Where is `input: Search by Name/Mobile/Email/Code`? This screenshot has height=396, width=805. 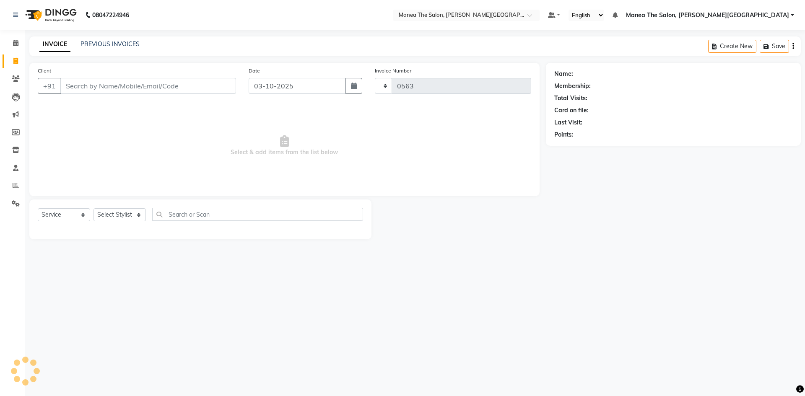 input: Search by Name/Mobile/Email/Code is located at coordinates (148, 86).